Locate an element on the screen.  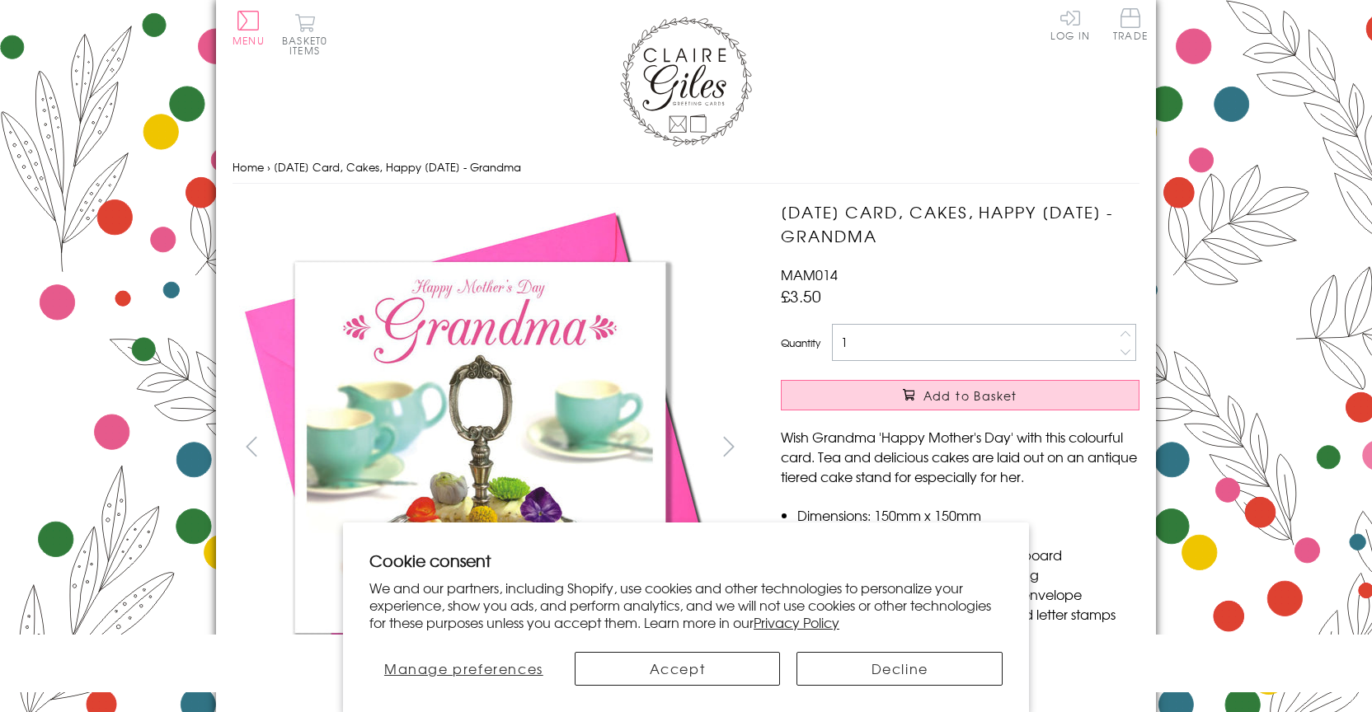
p: Wish Grandma 'Happy Mother's Day' with this colourful card. Tea and delicious cakes are laid out ... is located at coordinates (960, 457).